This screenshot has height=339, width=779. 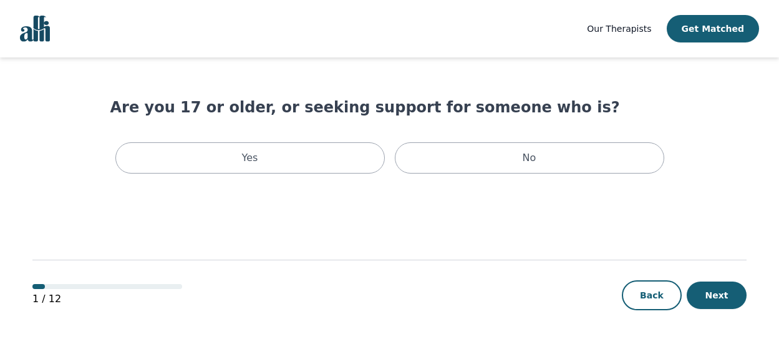 What do you see at coordinates (250, 158) in the screenshot?
I see `p: Yes` at bounding box center [250, 158].